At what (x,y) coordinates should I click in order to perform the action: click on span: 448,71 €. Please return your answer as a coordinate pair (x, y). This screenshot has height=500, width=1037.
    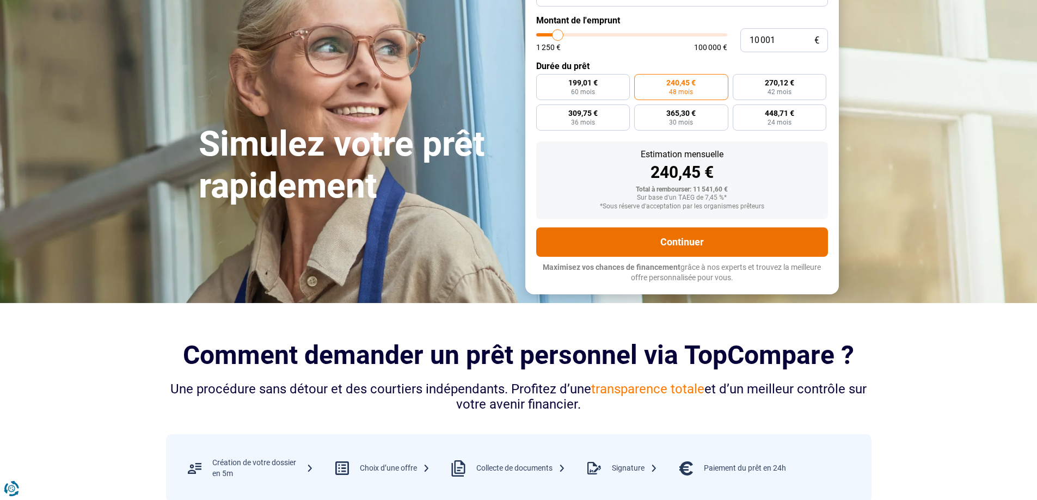
    Looking at the image, I should click on (780, 113).